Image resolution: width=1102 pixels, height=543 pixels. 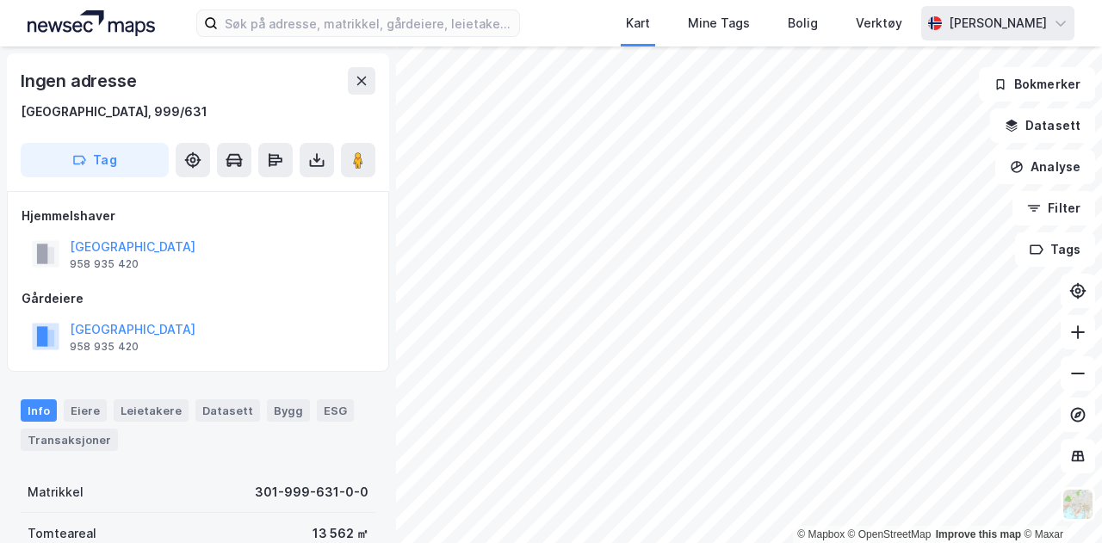 What do you see at coordinates (978, 534) in the screenshot?
I see `a: Improve this map` at bounding box center [978, 534].